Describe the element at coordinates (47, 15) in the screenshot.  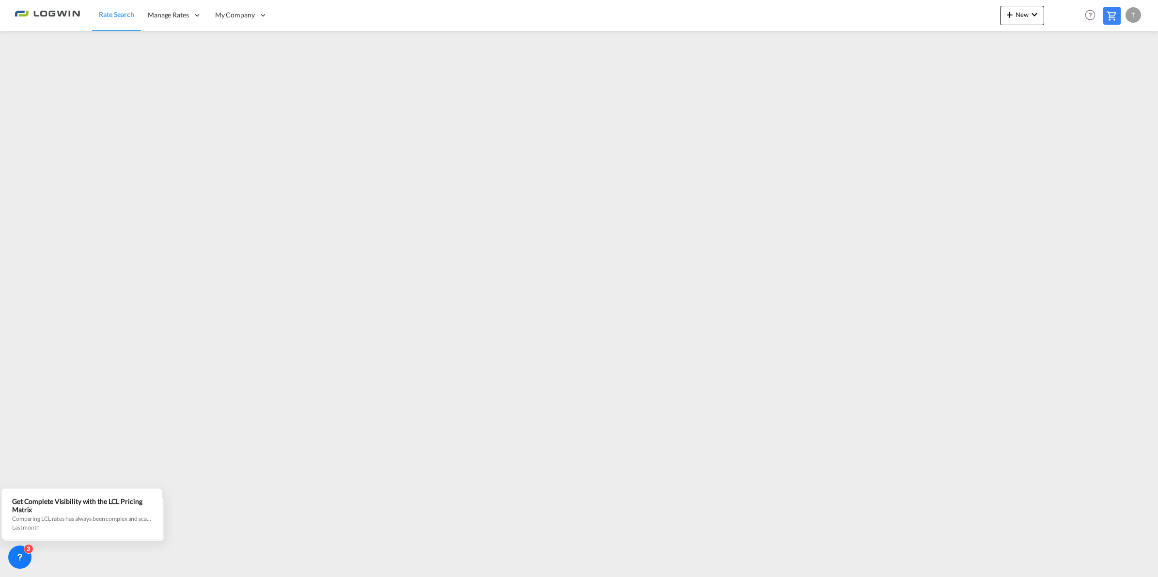
I see `img: 2761ae10d95411efa20a1f5e0282d2d7.png` at that location.